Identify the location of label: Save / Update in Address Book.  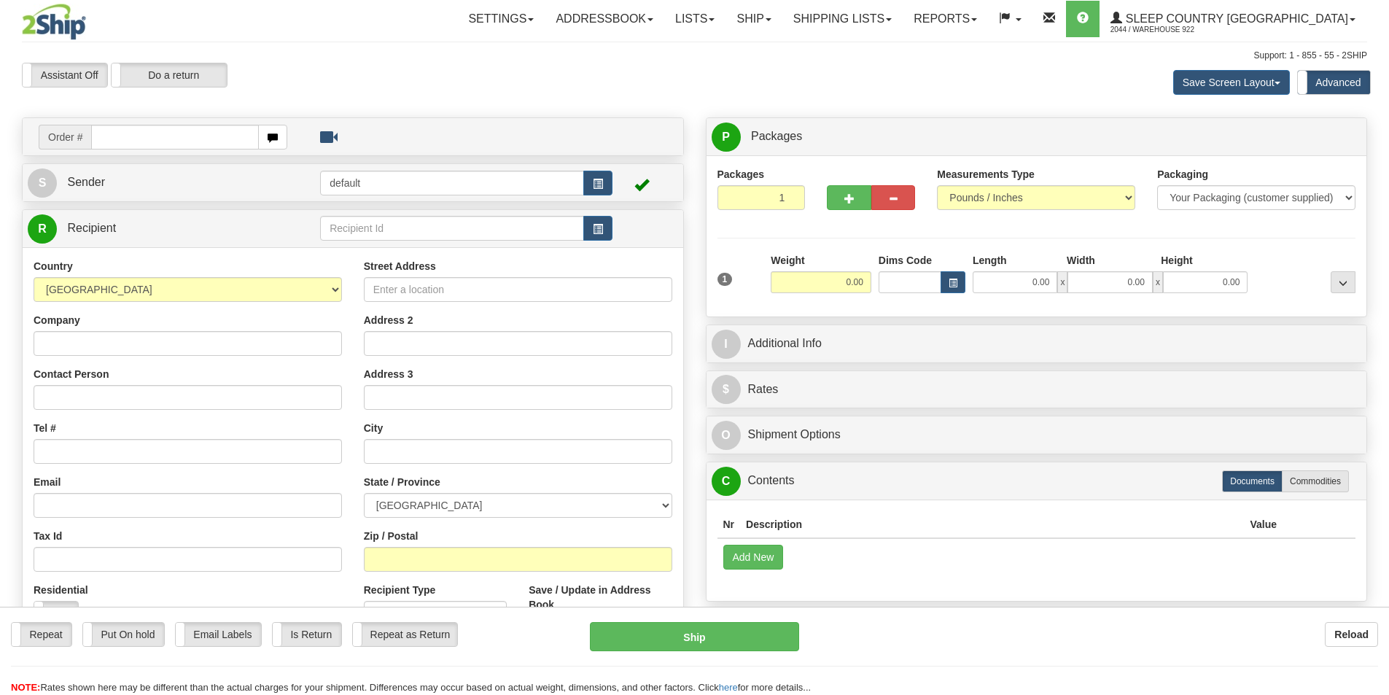
(600, 597).